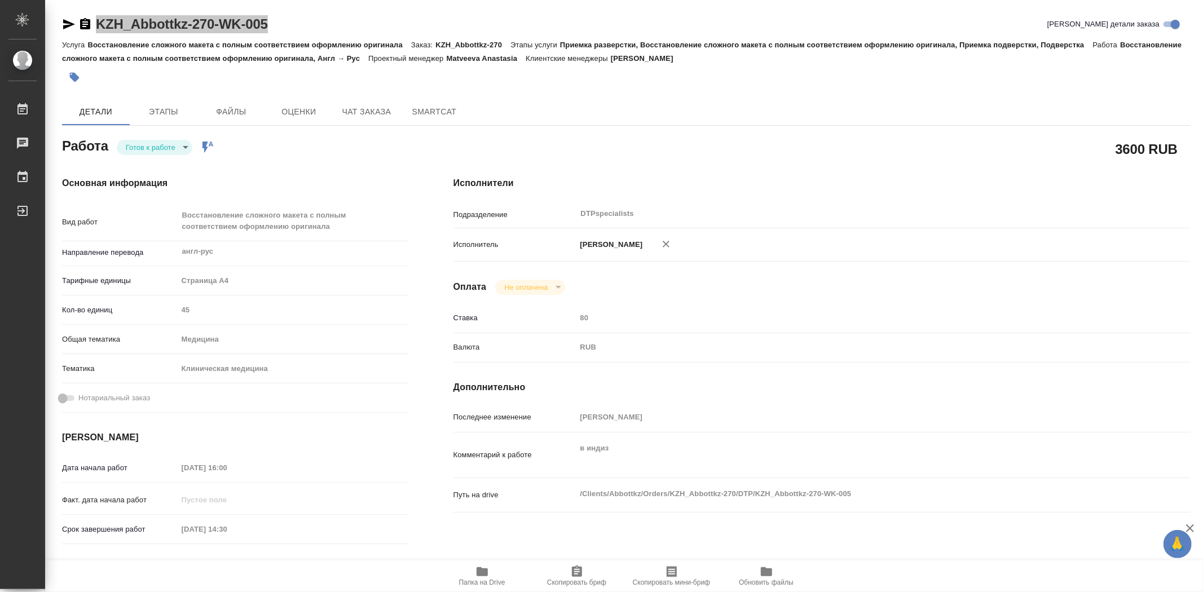 This screenshot has height=592, width=1203. I want to click on button: Не оплачена, so click(526, 287).